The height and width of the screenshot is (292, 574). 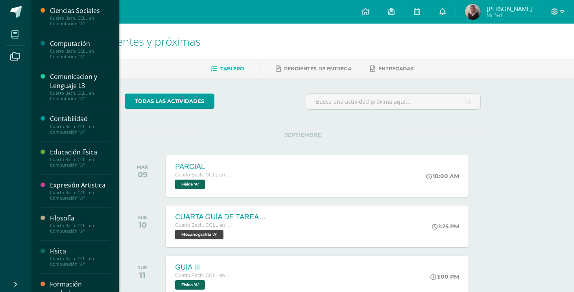 What do you see at coordinates (80, 152) in the screenshot?
I see `div: Educación física` at bounding box center [80, 152].